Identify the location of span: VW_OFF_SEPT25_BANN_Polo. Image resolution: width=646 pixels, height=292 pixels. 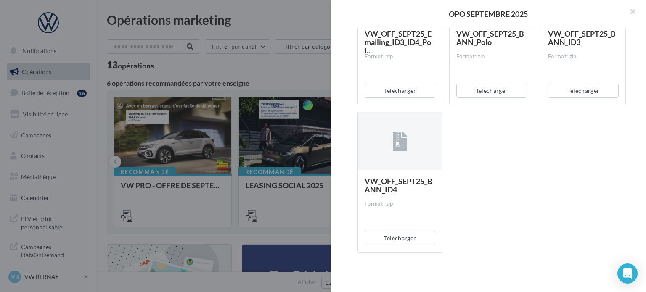
(490, 38).